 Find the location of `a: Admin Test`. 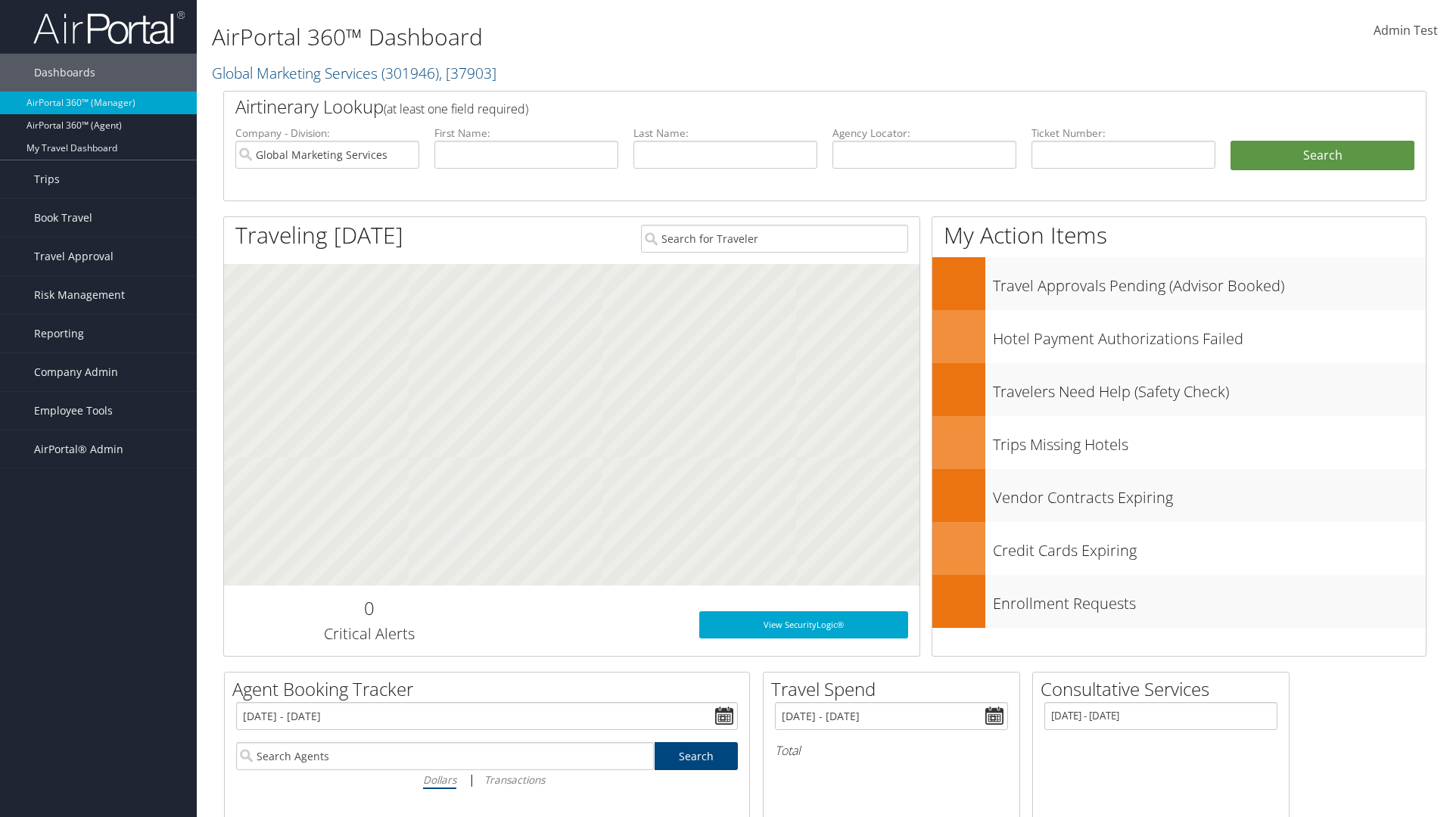

a: Admin Test is located at coordinates (1405, 31).